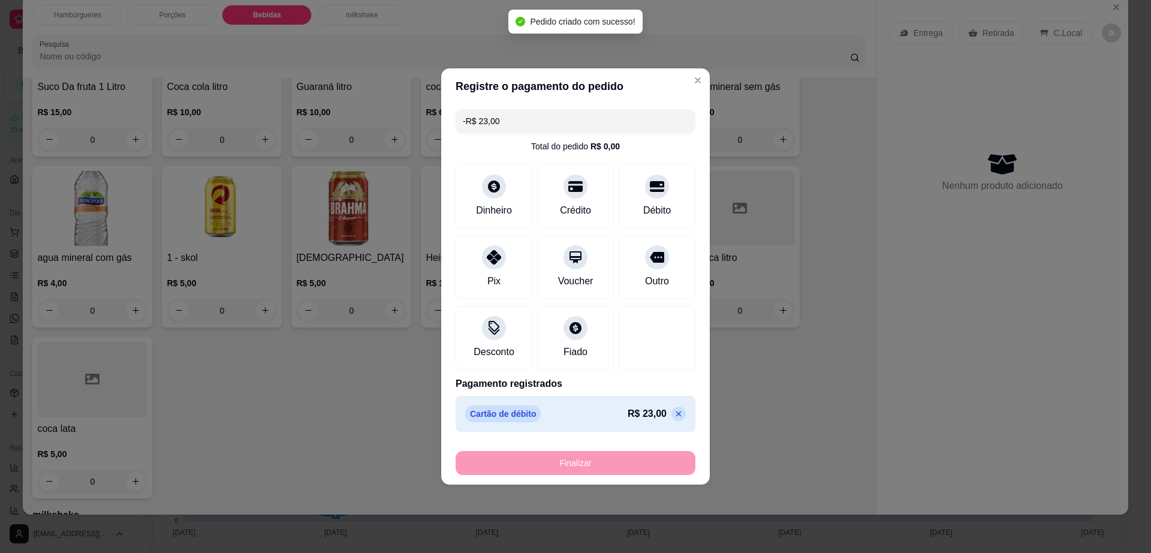 The width and height of the screenshot is (1151, 553). What do you see at coordinates (698, 80) in the screenshot?
I see `button: Close` at bounding box center [698, 80].